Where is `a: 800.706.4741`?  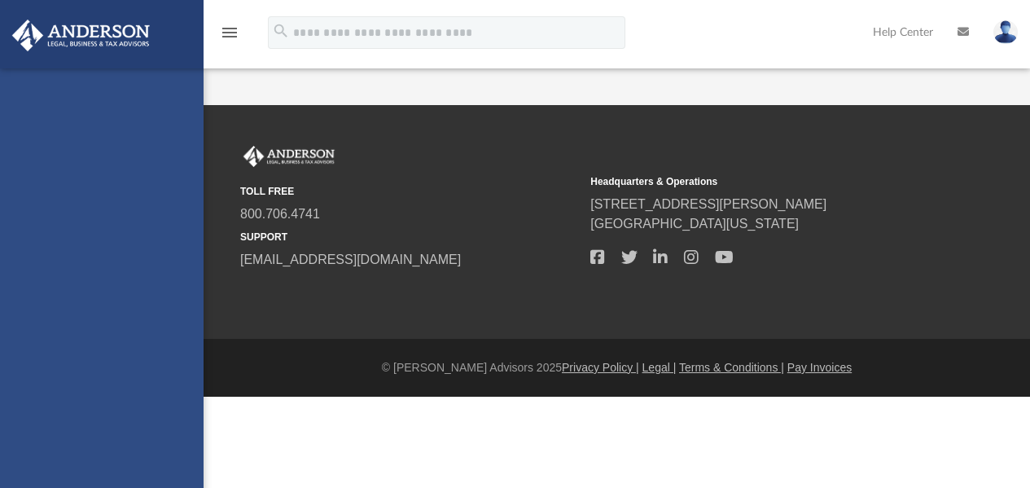
a: 800.706.4741 is located at coordinates (280, 213).